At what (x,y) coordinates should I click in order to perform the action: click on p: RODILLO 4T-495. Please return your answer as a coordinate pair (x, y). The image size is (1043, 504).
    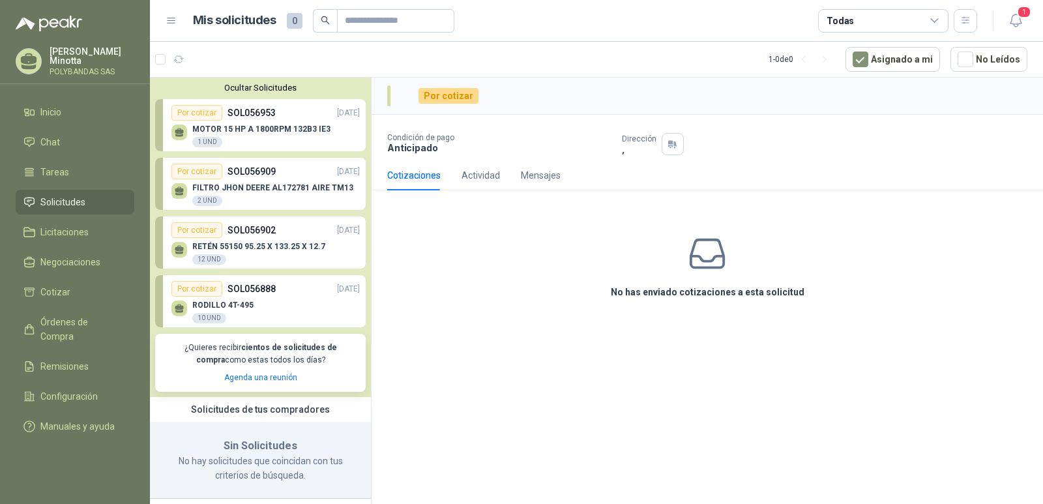
    Looking at the image, I should click on (223, 305).